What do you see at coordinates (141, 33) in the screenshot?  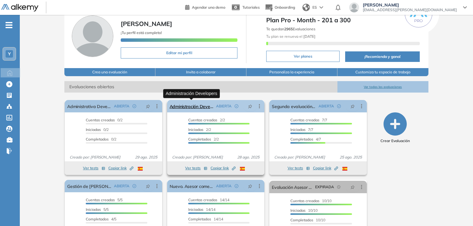 I see `span: ¡Tu perfil está completo!` at bounding box center [141, 33].